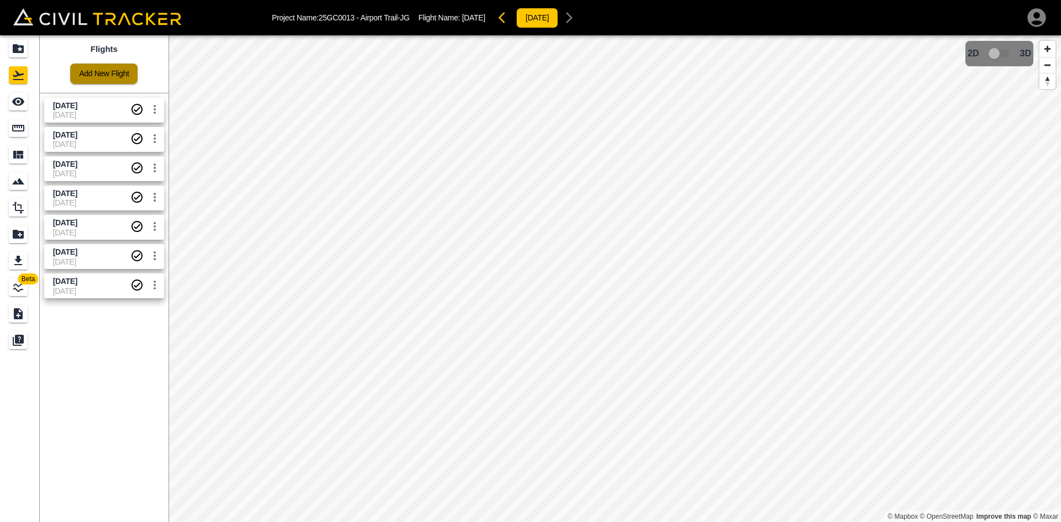  I want to click on p: Flight Name:, so click(451, 18).